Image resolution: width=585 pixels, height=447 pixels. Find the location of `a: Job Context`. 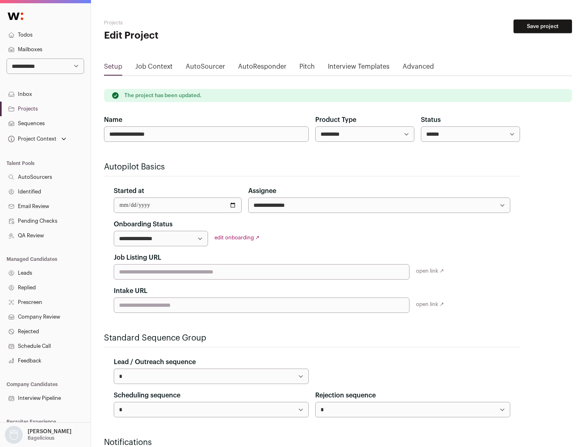

a: Job Context is located at coordinates (154, 68).